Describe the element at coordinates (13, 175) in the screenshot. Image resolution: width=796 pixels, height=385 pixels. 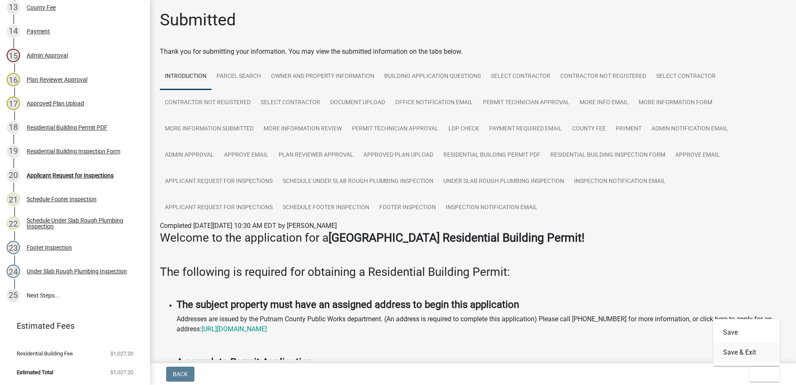
I see `div: 20` at that location.